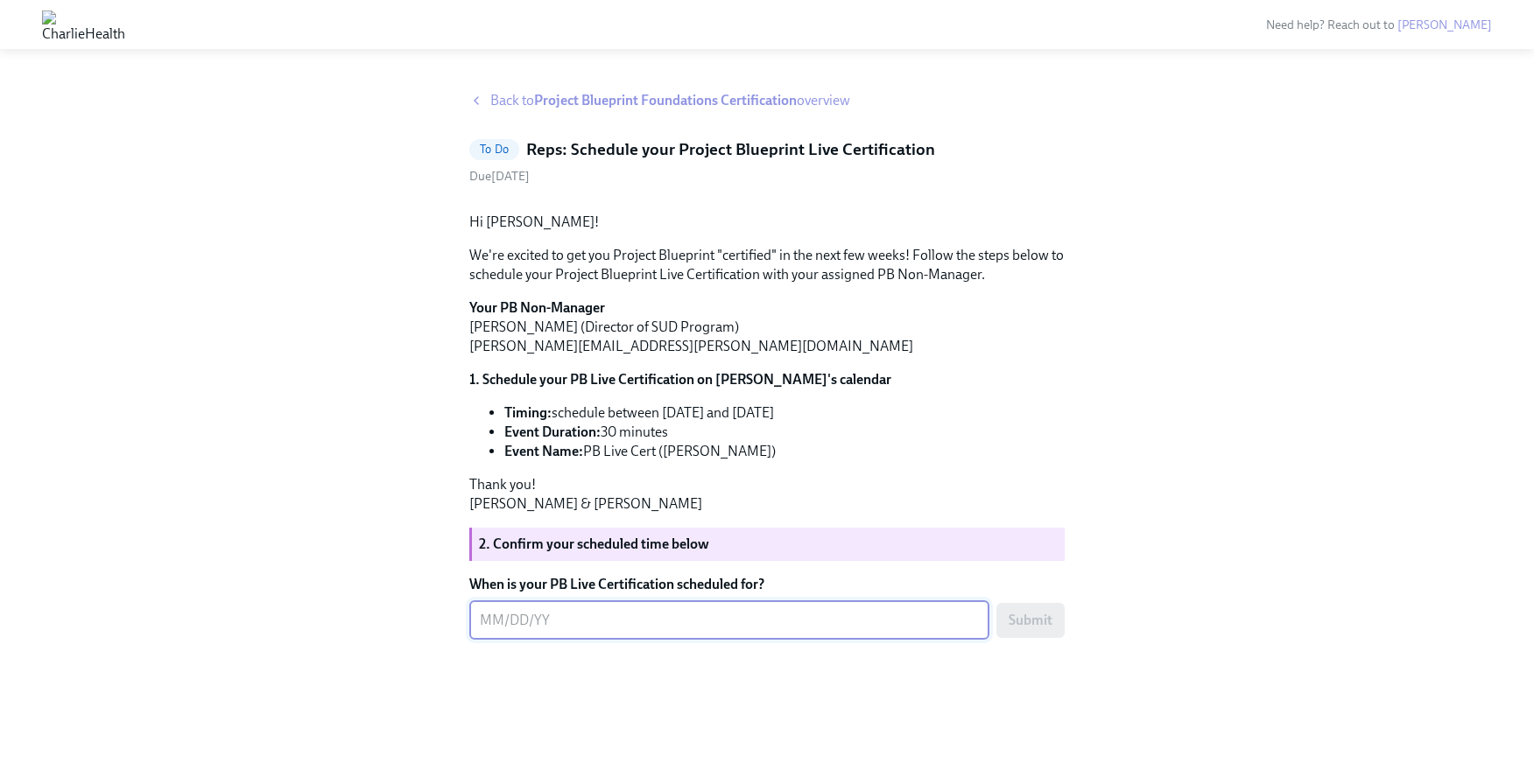  Describe the element at coordinates (543, 450) in the screenshot. I see `strong: Event Name:` at that location.